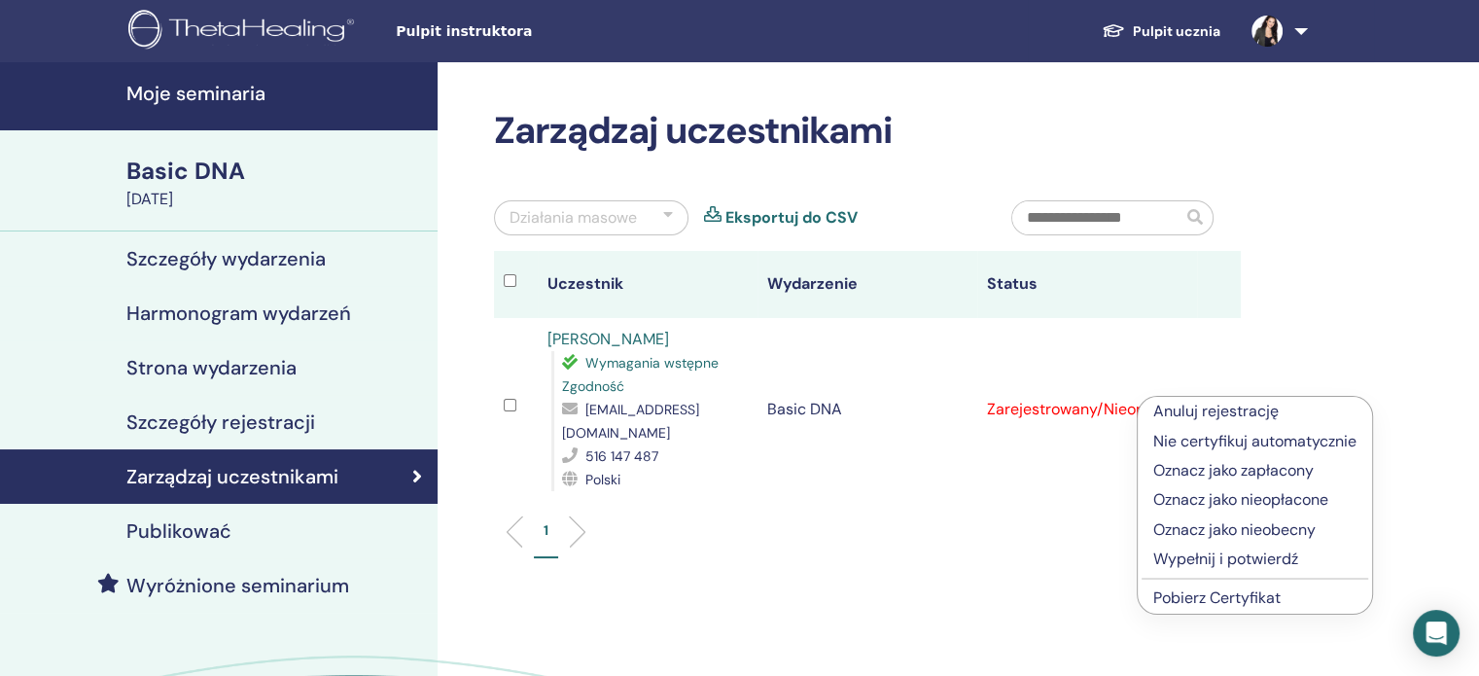 This screenshot has height=676, width=1479. I want to click on img: logo.png, so click(244, 31).